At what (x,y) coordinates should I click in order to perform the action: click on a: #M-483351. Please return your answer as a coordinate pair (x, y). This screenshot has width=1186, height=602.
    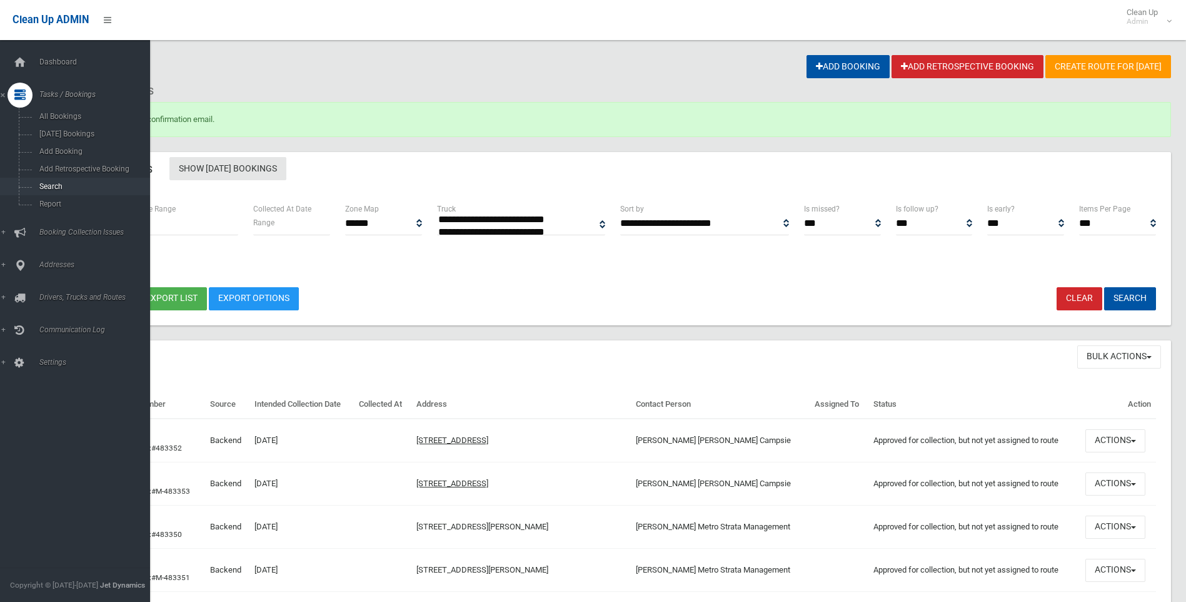
    Looking at the image, I should click on (171, 577).